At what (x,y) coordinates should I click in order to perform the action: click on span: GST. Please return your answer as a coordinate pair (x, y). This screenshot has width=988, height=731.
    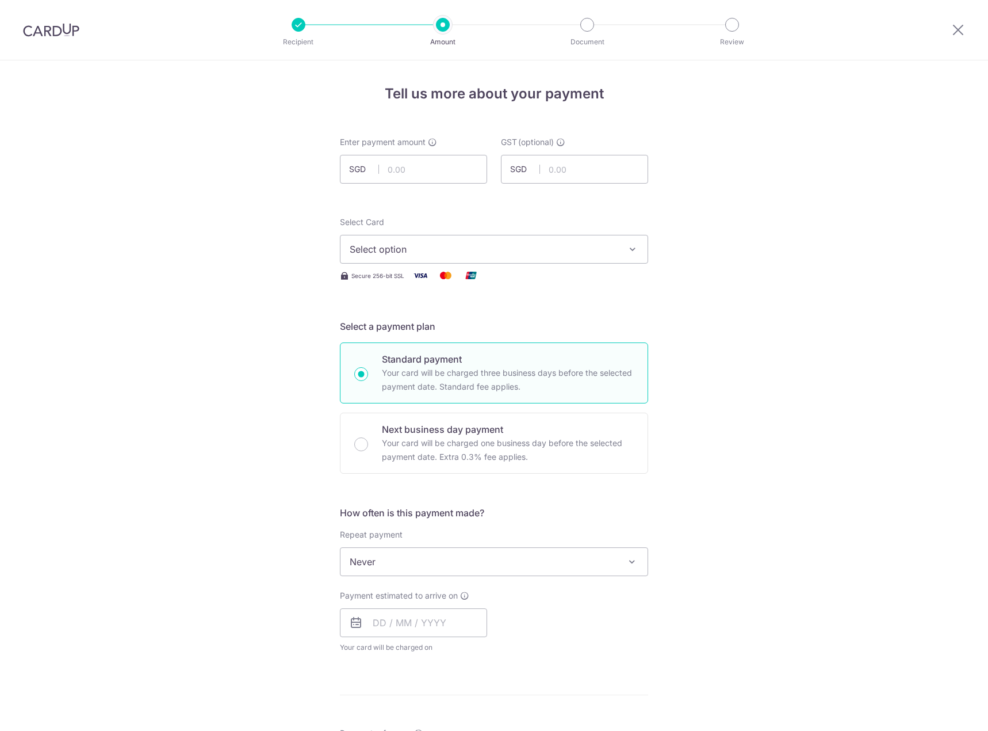
    Looking at the image, I should click on (509, 142).